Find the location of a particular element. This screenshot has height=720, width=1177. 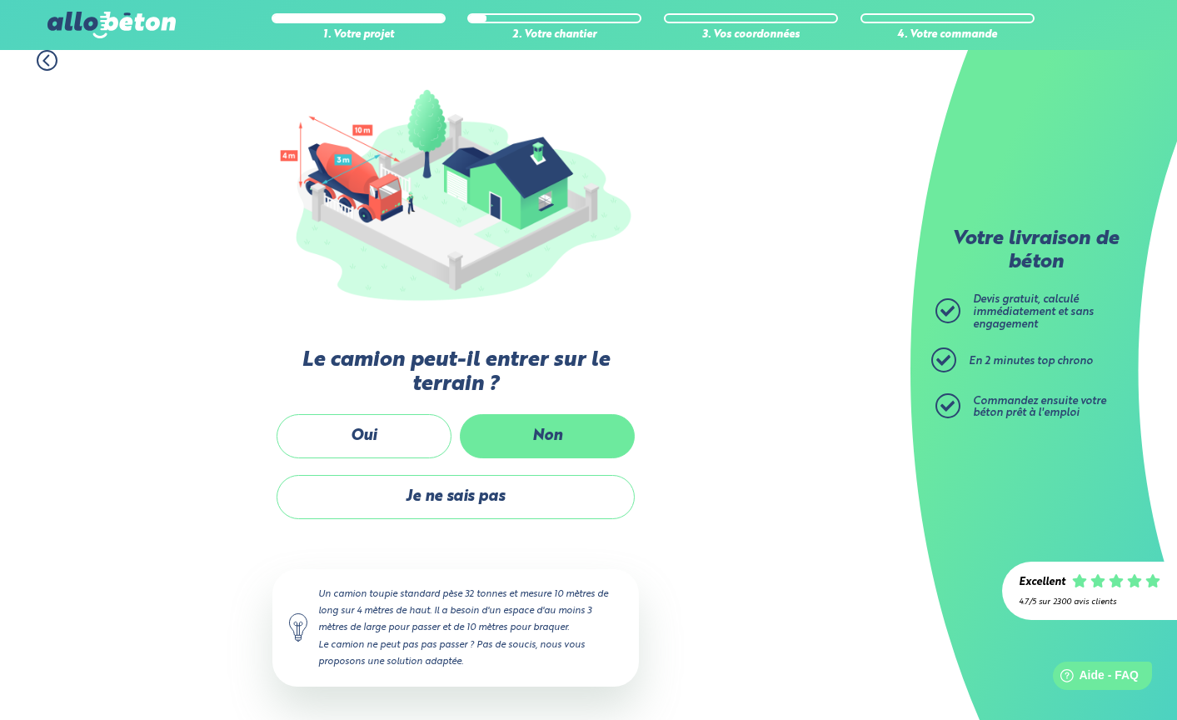

span: Aide - FAQ is located at coordinates (80, 20).